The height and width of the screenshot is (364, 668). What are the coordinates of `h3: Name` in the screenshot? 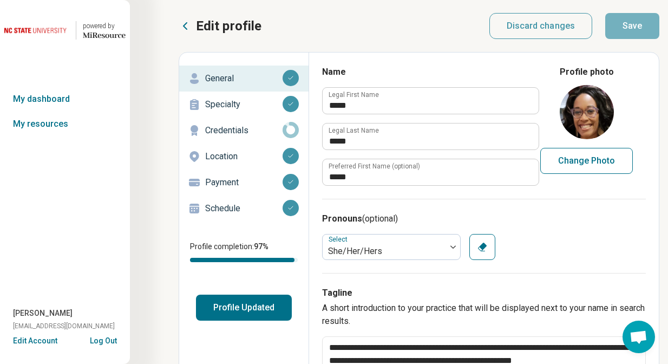 It's located at (430, 72).